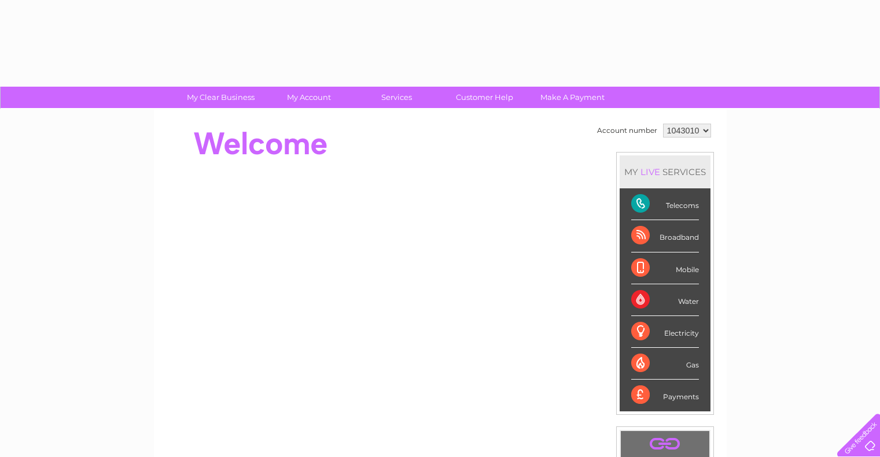 The image size is (880, 457). I want to click on a: My Clear Business, so click(220, 97).